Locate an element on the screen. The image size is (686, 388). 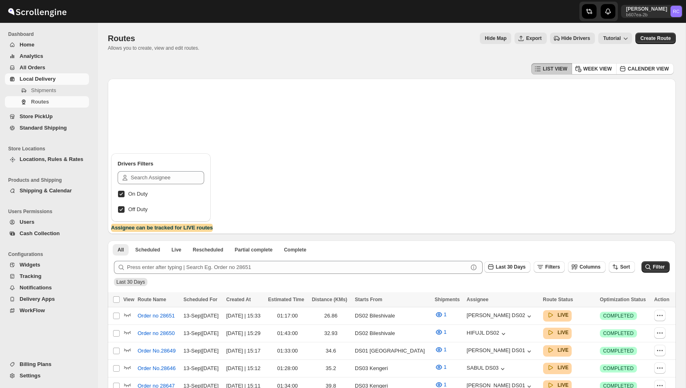
span: Filters is located at coordinates (552, 267).